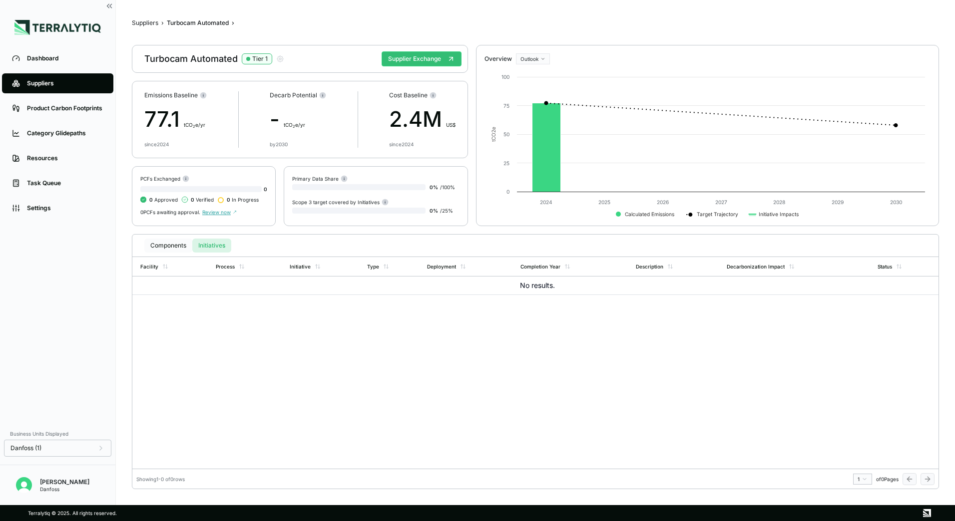 This screenshot has width=955, height=521. Describe the element at coordinates (756, 267) in the screenshot. I see `div: Decarbonization Impact` at that location.